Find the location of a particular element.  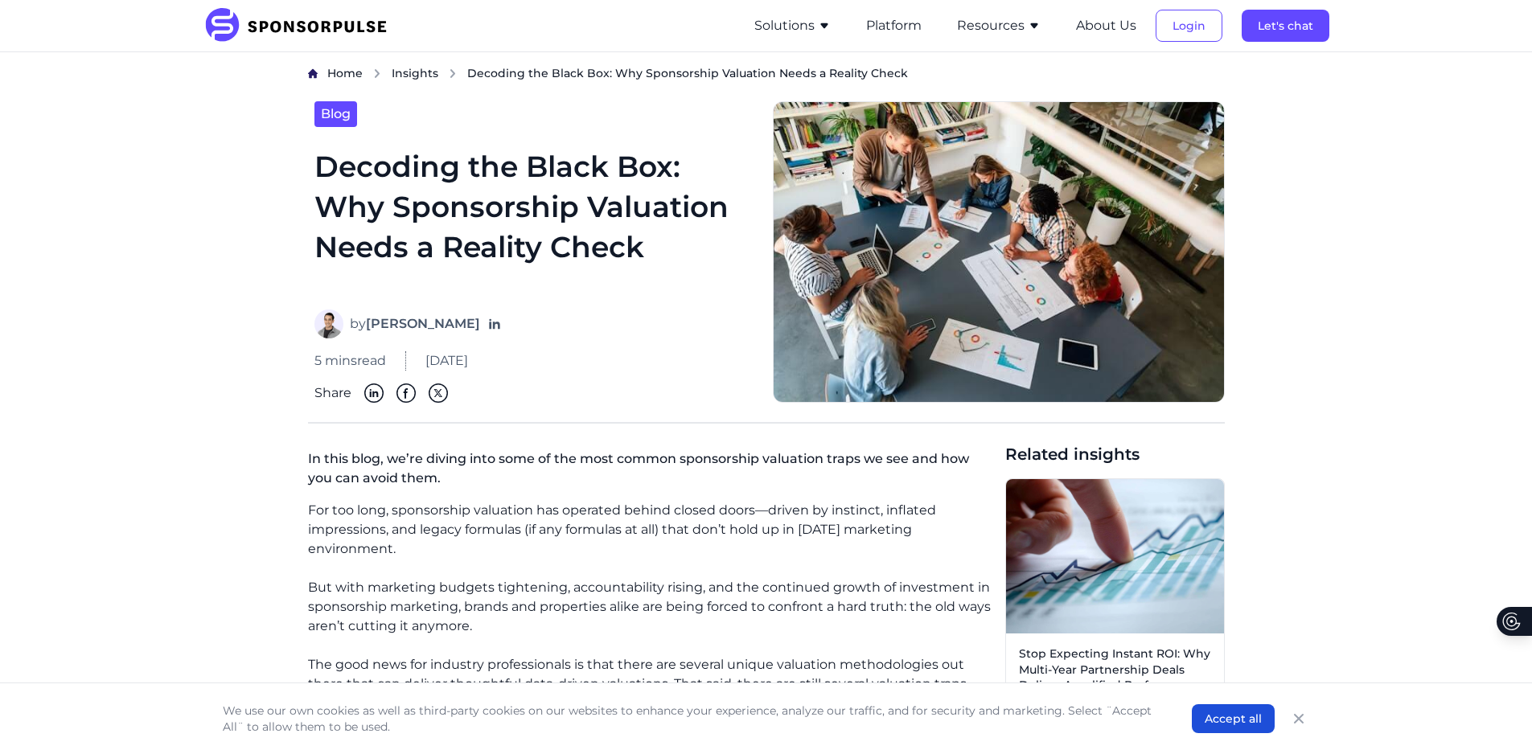

img: Facebook is located at coordinates (406, 393).